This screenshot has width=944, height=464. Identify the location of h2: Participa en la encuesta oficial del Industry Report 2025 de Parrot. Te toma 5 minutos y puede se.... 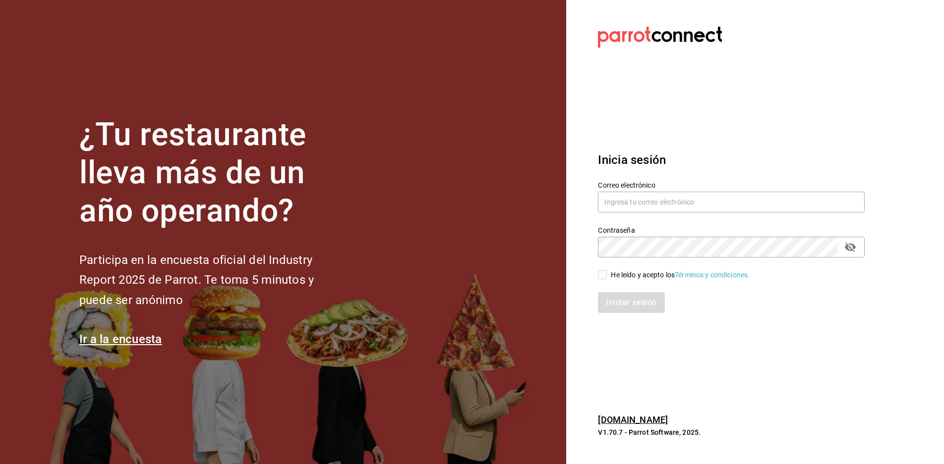
(213, 281).